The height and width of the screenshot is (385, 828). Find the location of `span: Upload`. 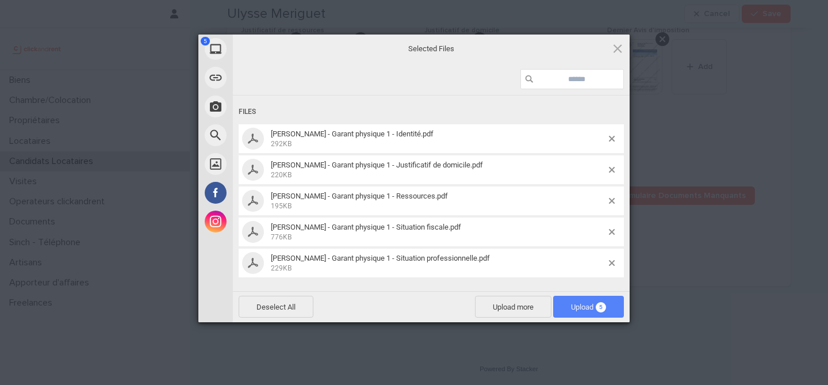

span: Upload is located at coordinates (588, 306).